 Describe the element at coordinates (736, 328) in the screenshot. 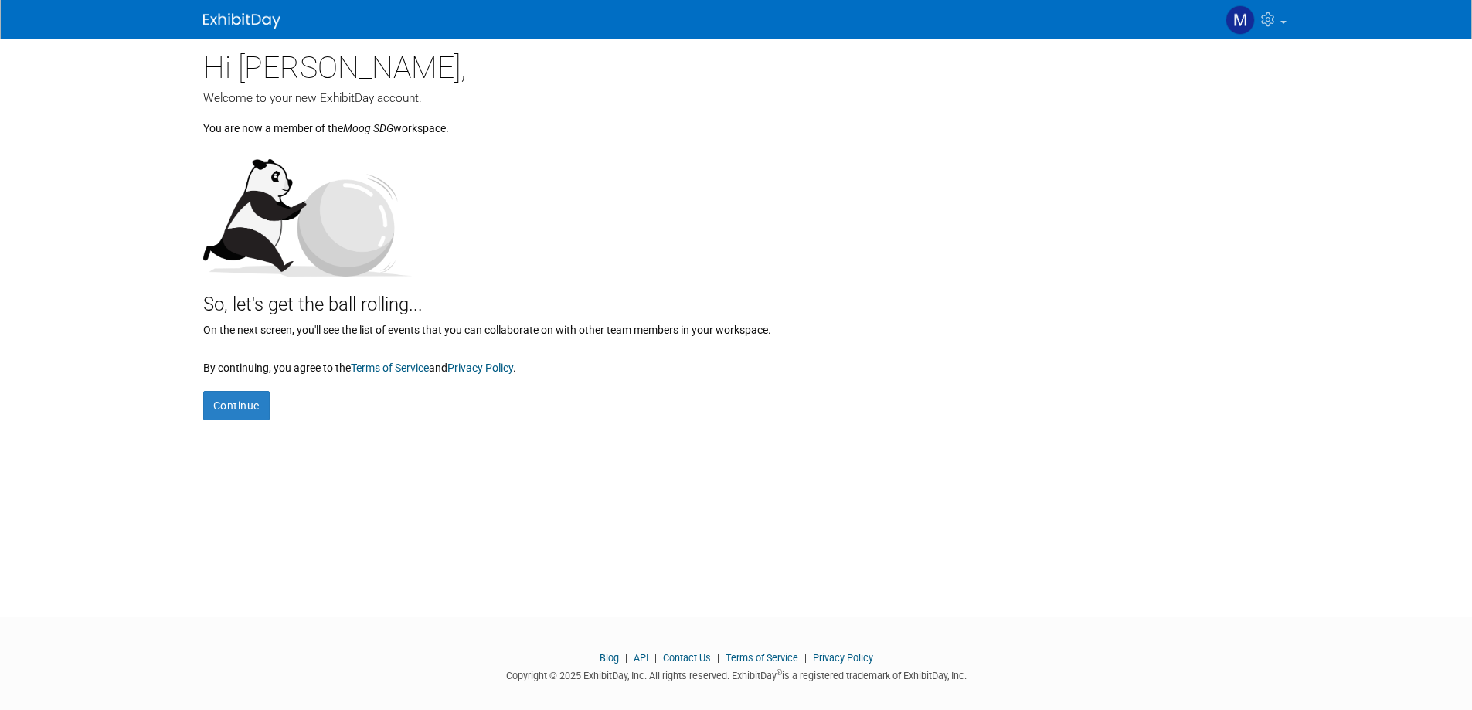

I see `div: On the next screen, you'll see the list of events that you can collaborate on with other team mem...` at that location.